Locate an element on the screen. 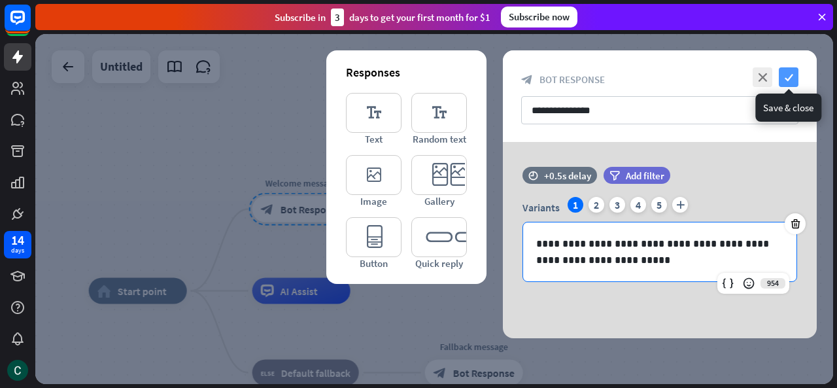  div: 2 is located at coordinates (596, 205).